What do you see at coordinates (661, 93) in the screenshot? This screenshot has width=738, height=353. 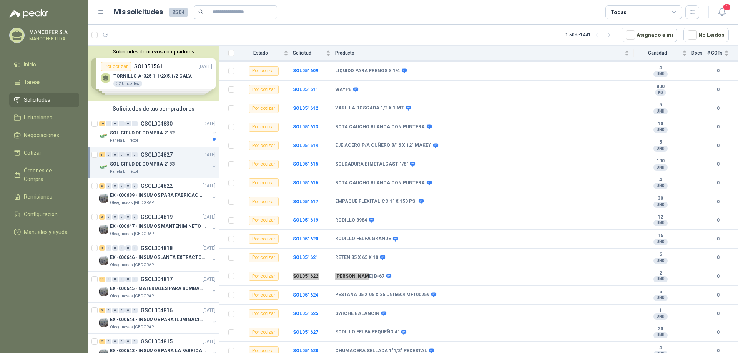 I see `div: KG` at bounding box center [661, 93].